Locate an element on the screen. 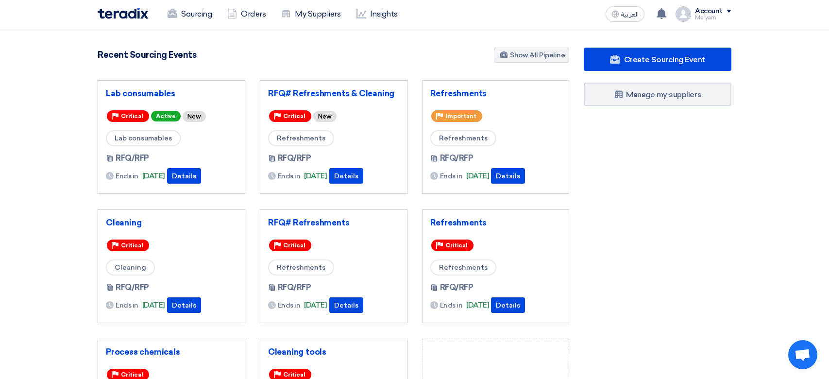 This screenshot has height=379, width=829. span: Create Sourcing Event is located at coordinates (664, 59).